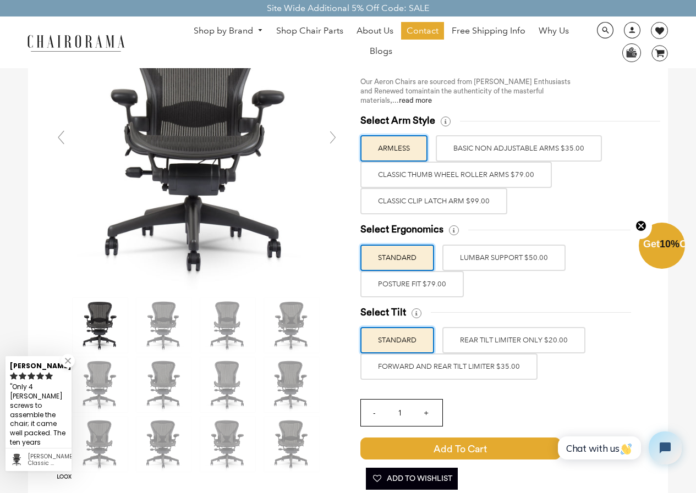 Image resolution: width=696 pixels, height=493 pixels. What do you see at coordinates (519, 148) in the screenshot?
I see `label: BASIC NON ADJUSTABLE ARMS $35.00` at bounding box center [519, 148].